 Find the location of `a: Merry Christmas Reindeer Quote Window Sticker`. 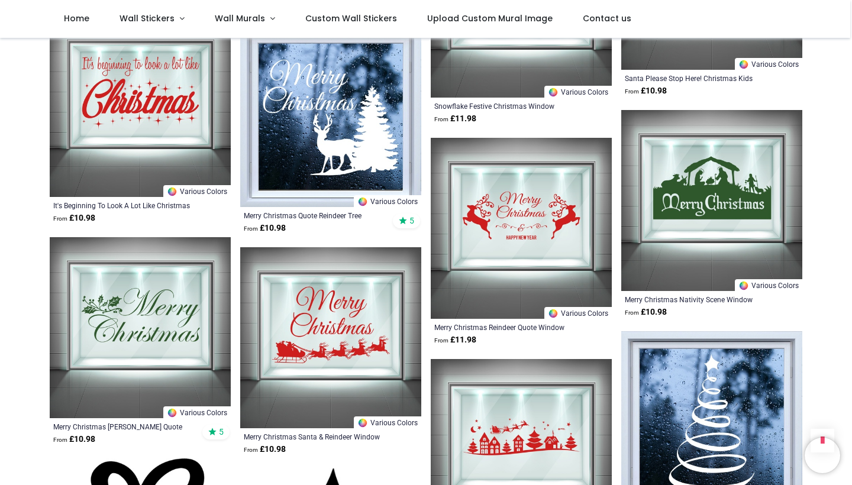

a: Merry Christmas Reindeer Quote Window Sticker is located at coordinates (504, 327).